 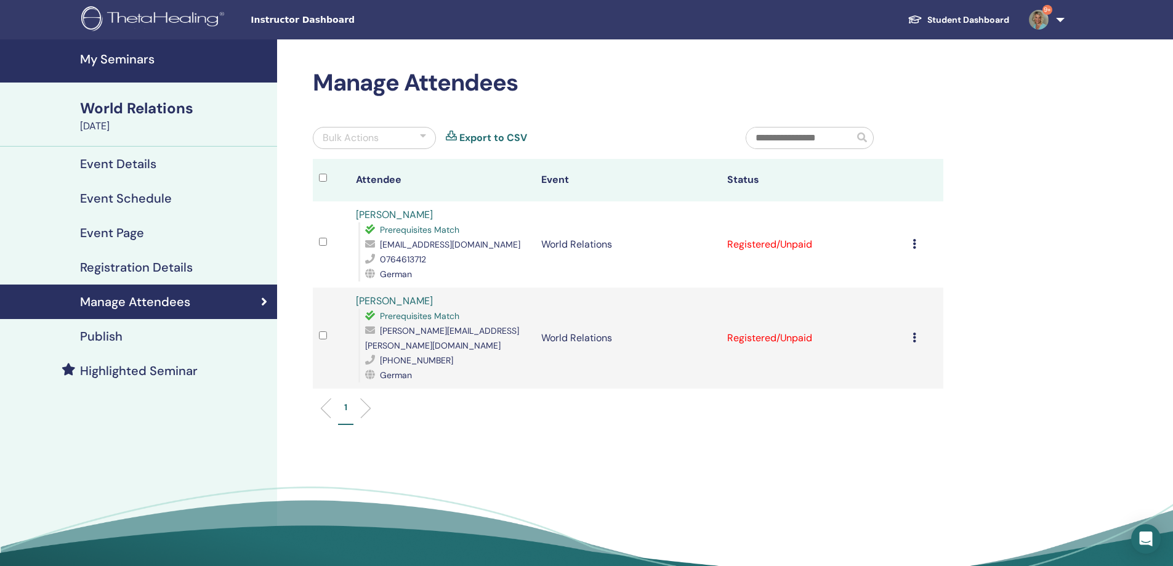 I want to click on h4: Manage Attendees, so click(x=135, y=302).